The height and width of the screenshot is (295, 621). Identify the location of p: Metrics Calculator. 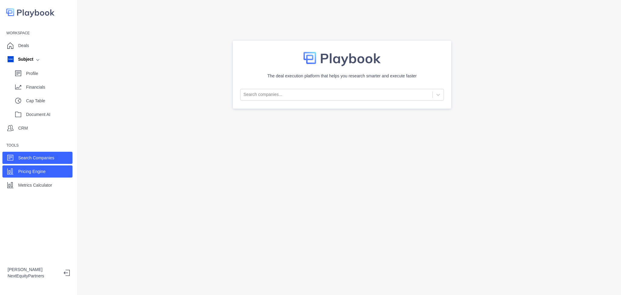
(35, 185).